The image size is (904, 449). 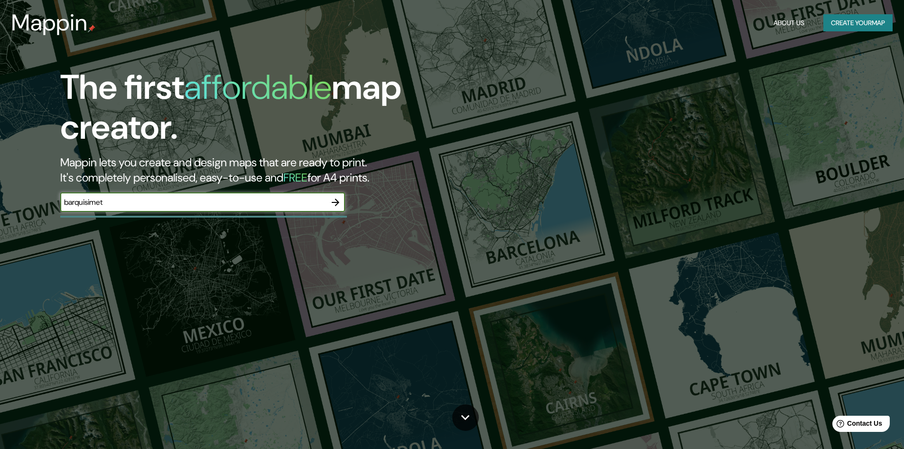 What do you see at coordinates (45, 11) in the screenshot?
I see `span: Contact Us` at bounding box center [45, 11].